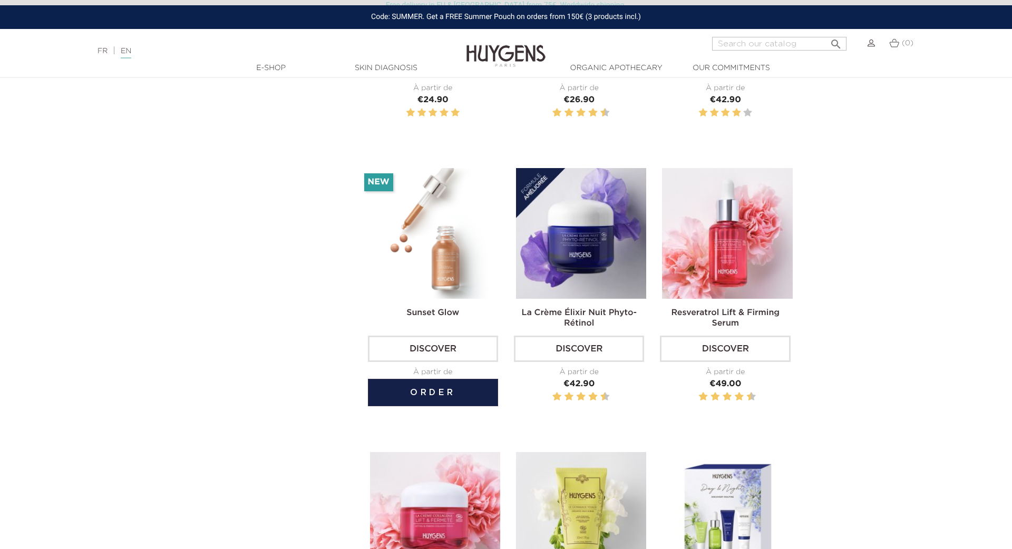  What do you see at coordinates (616, 68) in the screenshot?
I see `a: Organic Apothecary` at bounding box center [616, 68].